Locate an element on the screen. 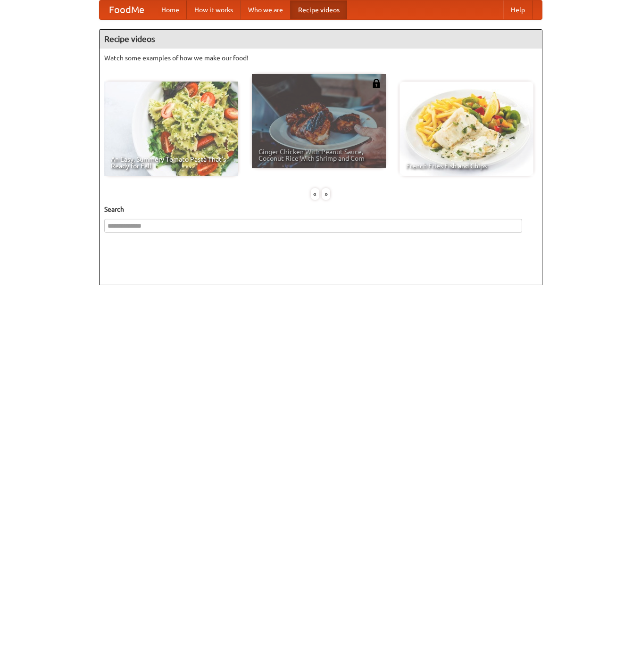  a: How it works is located at coordinates (214, 10).